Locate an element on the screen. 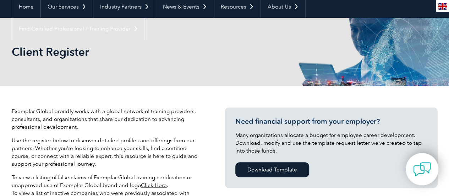 Image resolution: width=449 pixels, height=196 pixels. h3: Need financial support from your employer? is located at coordinates (331, 121).